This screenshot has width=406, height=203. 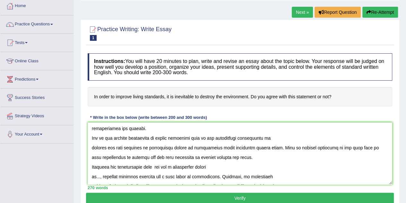 I want to click on button: Report Question, so click(x=337, y=12).